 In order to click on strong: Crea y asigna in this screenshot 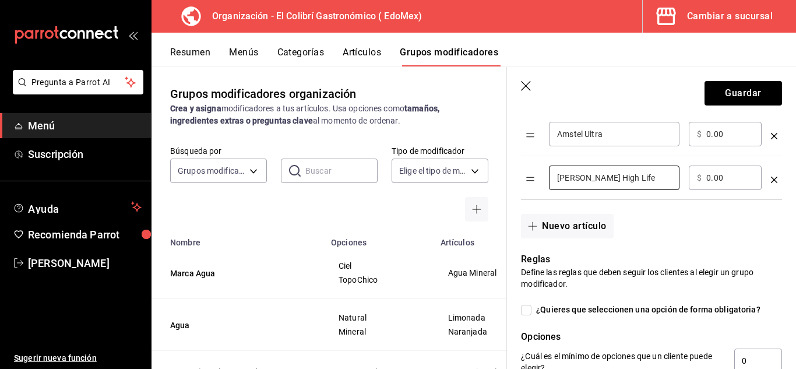, I will do `click(196, 108)`.